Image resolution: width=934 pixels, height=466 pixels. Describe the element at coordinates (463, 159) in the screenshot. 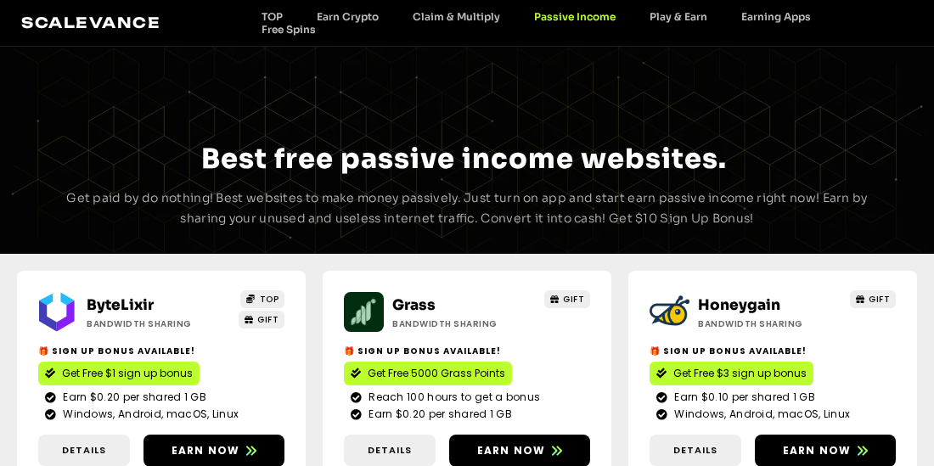

I see `span: Best free passive income websites.` at that location.